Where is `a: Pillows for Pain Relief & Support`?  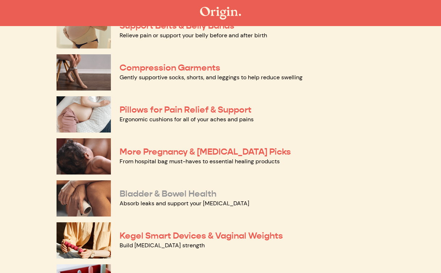
a: Pillows for Pain Relief & Support is located at coordinates (186, 110).